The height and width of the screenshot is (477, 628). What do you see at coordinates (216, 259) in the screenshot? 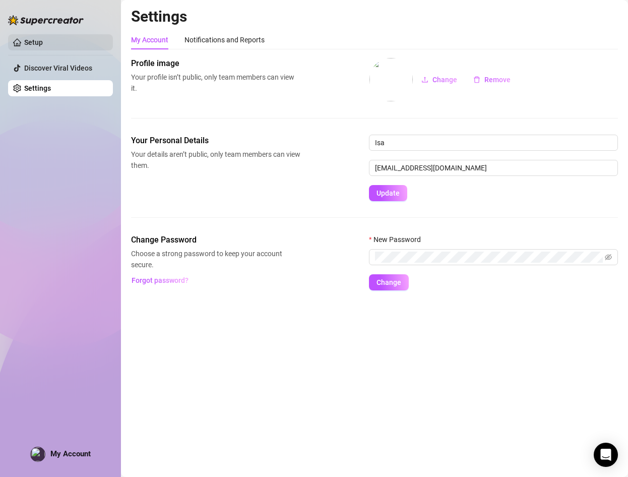
I see `span: Choose a strong password to keep your account secure.` at bounding box center [216, 259].